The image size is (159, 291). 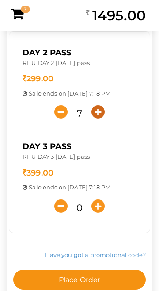 I want to click on a: Have you got a promotional code?, so click(x=96, y=255).